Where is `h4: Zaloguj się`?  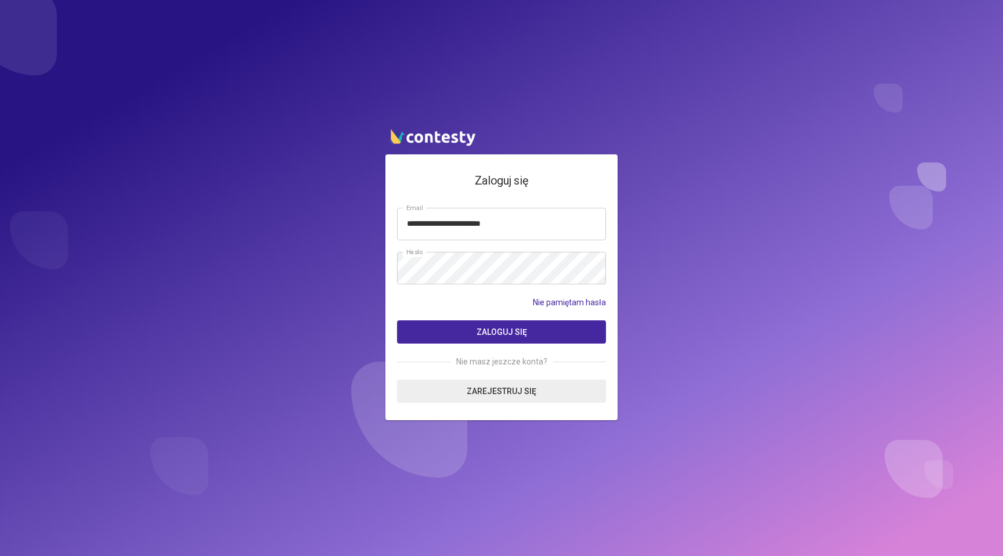 h4: Zaloguj się is located at coordinates (501, 180).